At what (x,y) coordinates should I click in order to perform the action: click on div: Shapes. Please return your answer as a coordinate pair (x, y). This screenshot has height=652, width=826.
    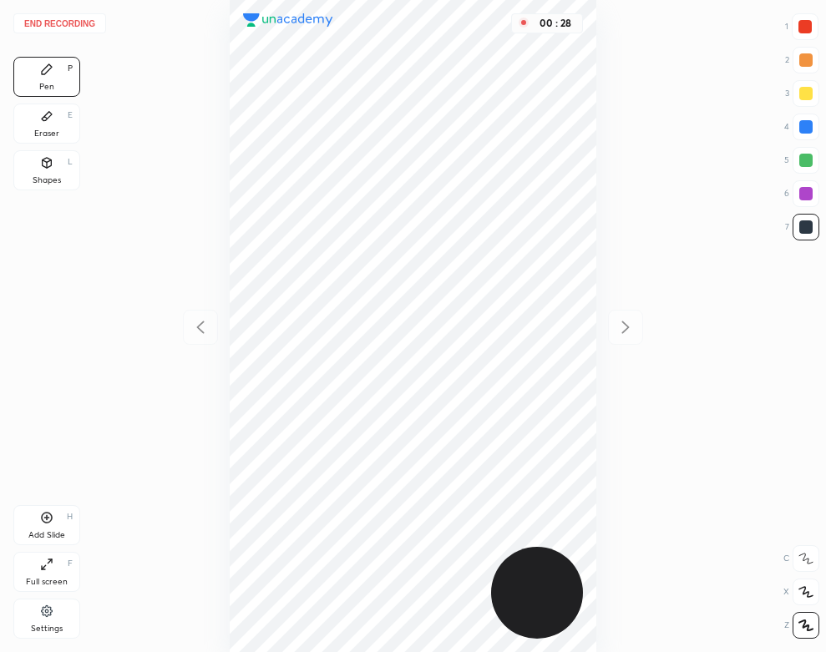
    Looking at the image, I should click on (47, 180).